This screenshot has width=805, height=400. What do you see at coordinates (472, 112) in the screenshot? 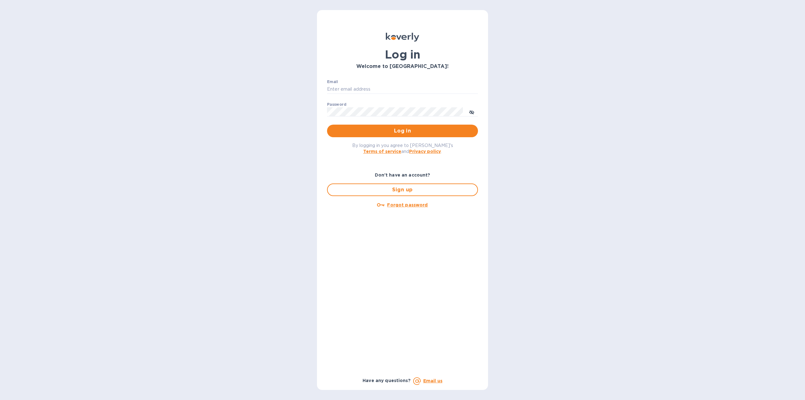
I see `button: toggle password visibility` at bounding box center [472, 112].